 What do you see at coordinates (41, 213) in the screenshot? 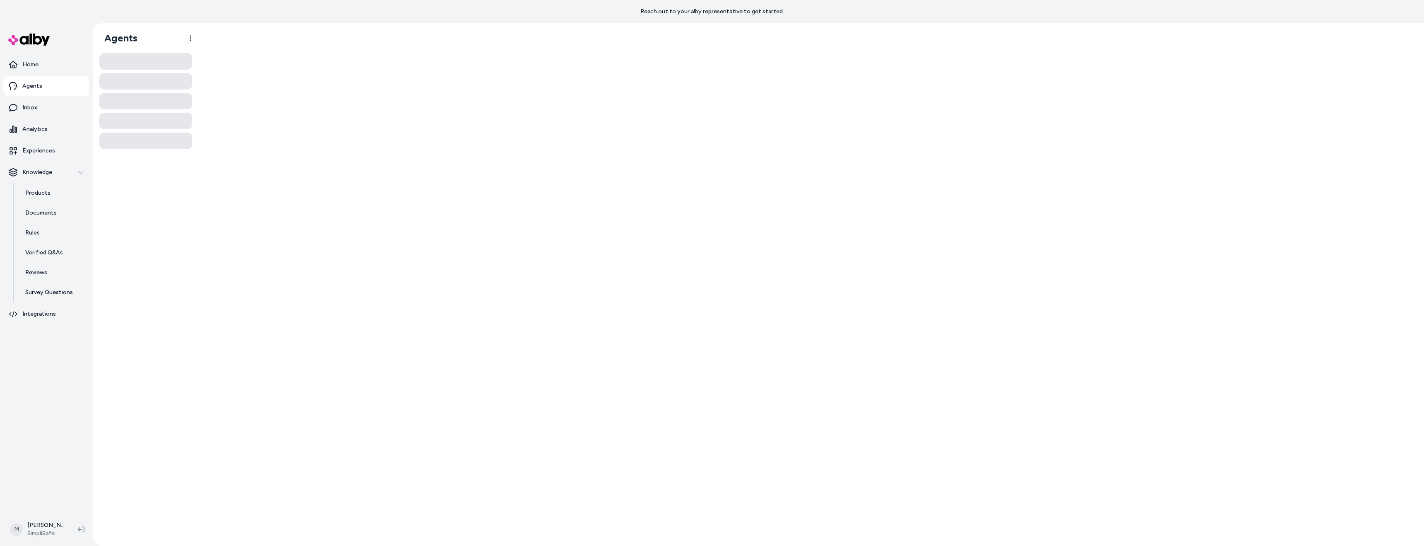
I see `p: Documents` at bounding box center [41, 213].